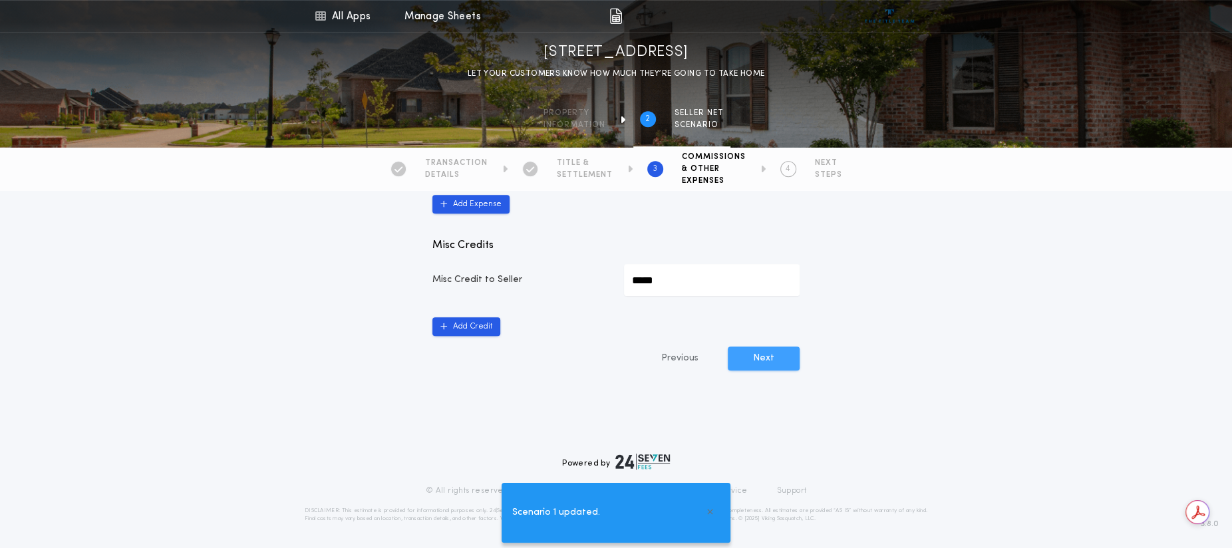  I want to click on span: EXPENSES, so click(714, 181).